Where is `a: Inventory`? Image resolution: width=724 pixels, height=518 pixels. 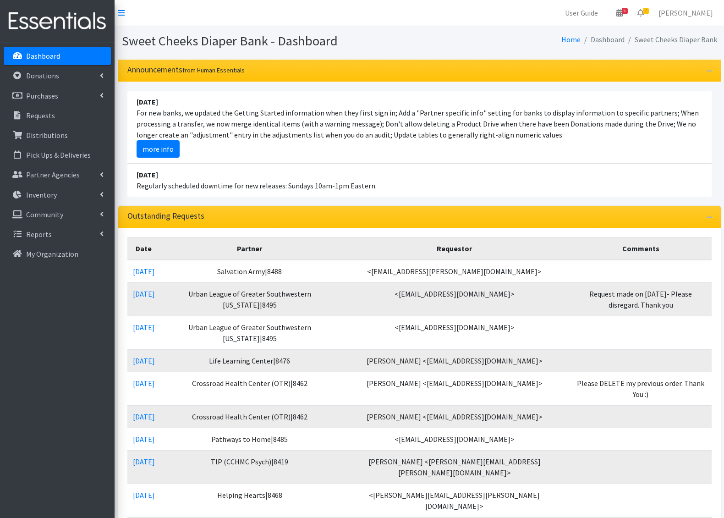 a: Inventory is located at coordinates (57, 195).